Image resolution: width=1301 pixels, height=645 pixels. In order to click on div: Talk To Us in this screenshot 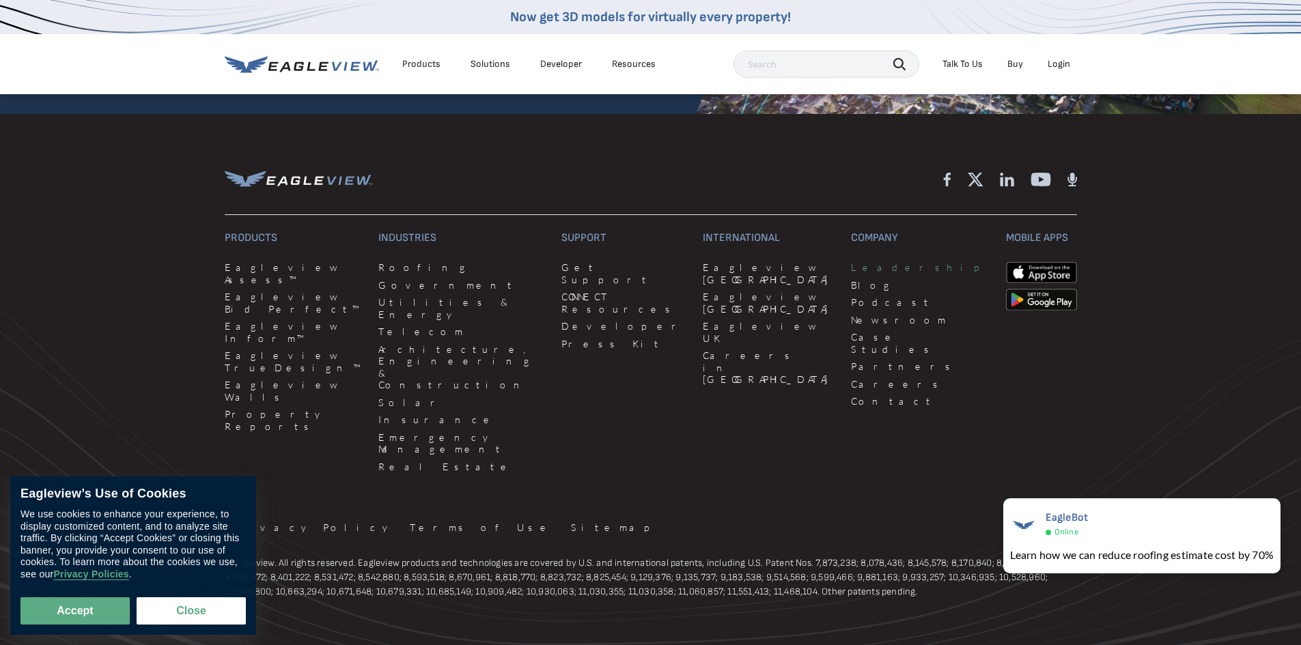, I will do `click(962, 64)`.